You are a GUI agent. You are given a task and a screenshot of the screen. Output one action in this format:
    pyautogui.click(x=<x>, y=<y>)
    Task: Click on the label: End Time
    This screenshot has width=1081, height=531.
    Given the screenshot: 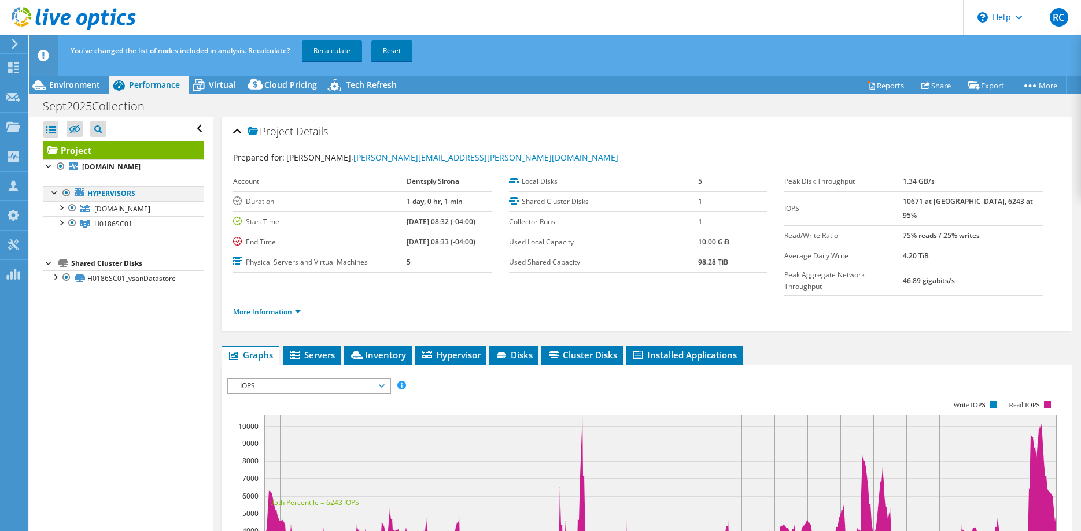 What is the action you would take?
    pyautogui.click(x=320, y=242)
    